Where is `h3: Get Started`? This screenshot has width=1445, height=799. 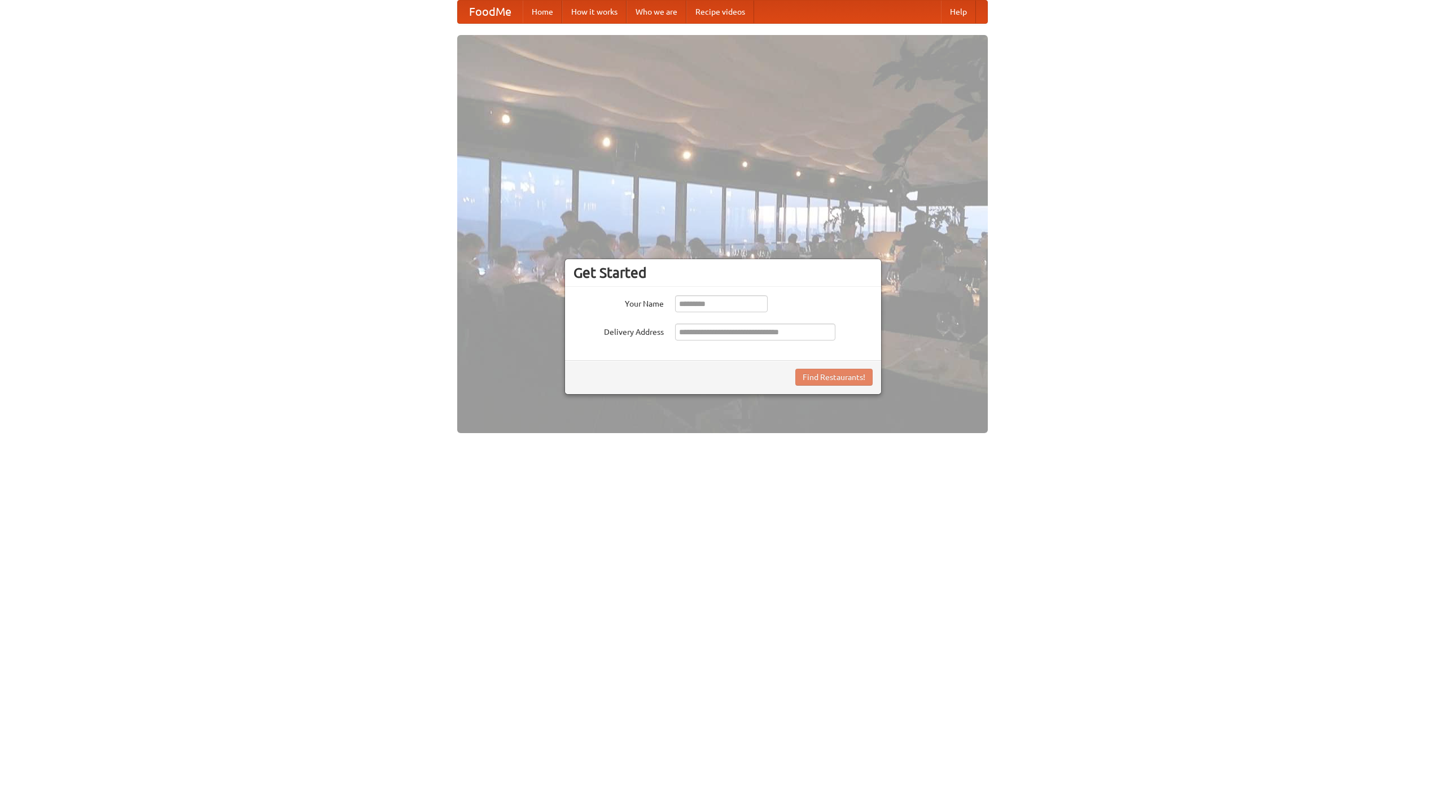
h3: Get Started is located at coordinates (723, 273).